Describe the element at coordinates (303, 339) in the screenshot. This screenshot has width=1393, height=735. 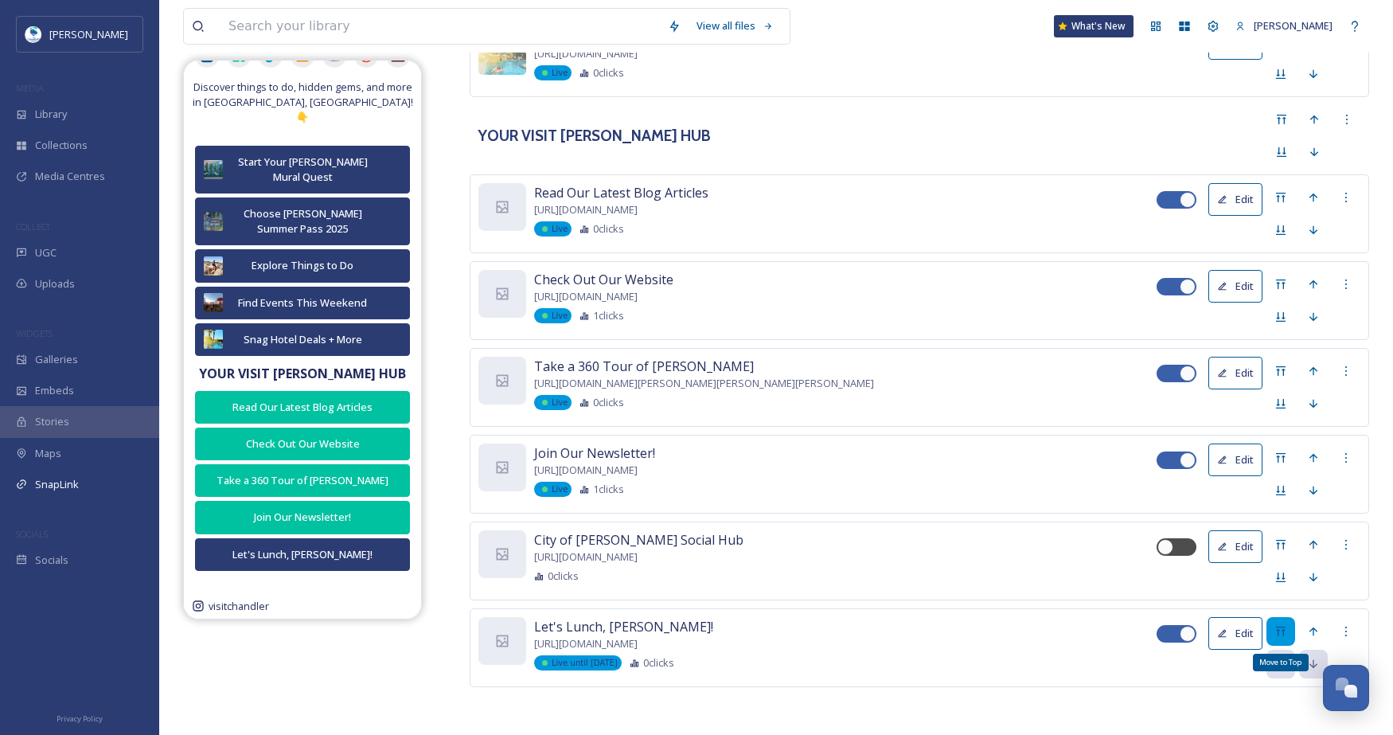
I see `button: Snag Hotel Deals + More` at that location.